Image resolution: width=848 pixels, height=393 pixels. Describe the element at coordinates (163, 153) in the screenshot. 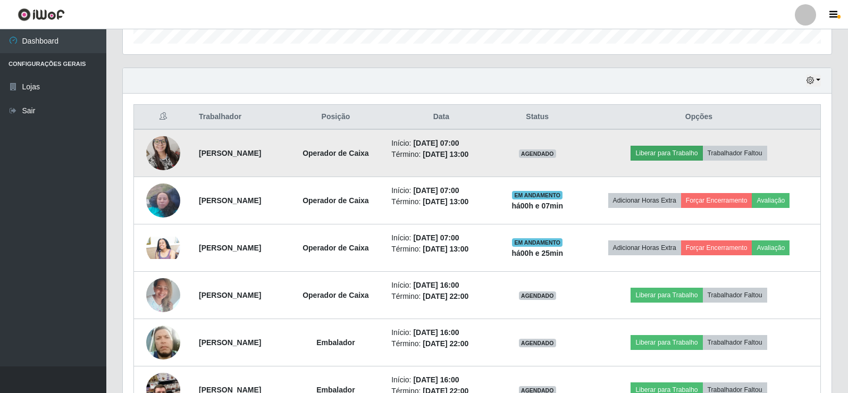

I see `img: 1672061092680.jpeg` at that location.